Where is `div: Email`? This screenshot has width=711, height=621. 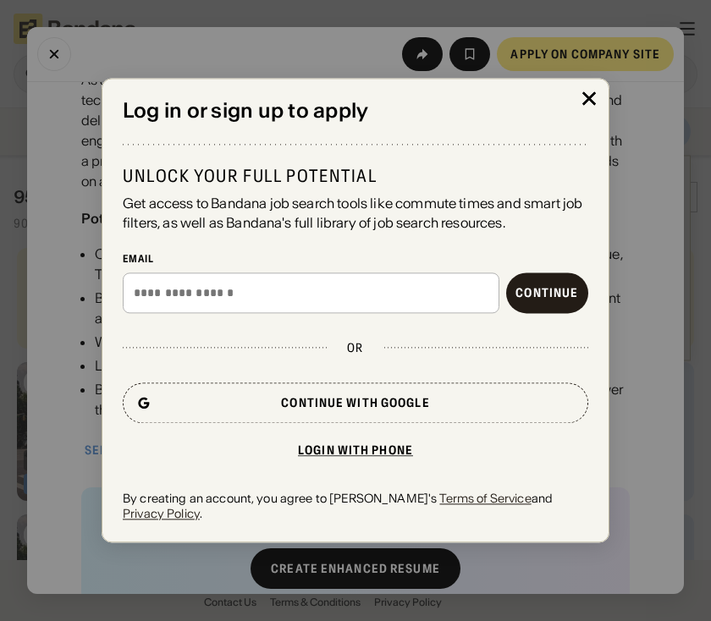
div: Email is located at coordinates (355, 259).